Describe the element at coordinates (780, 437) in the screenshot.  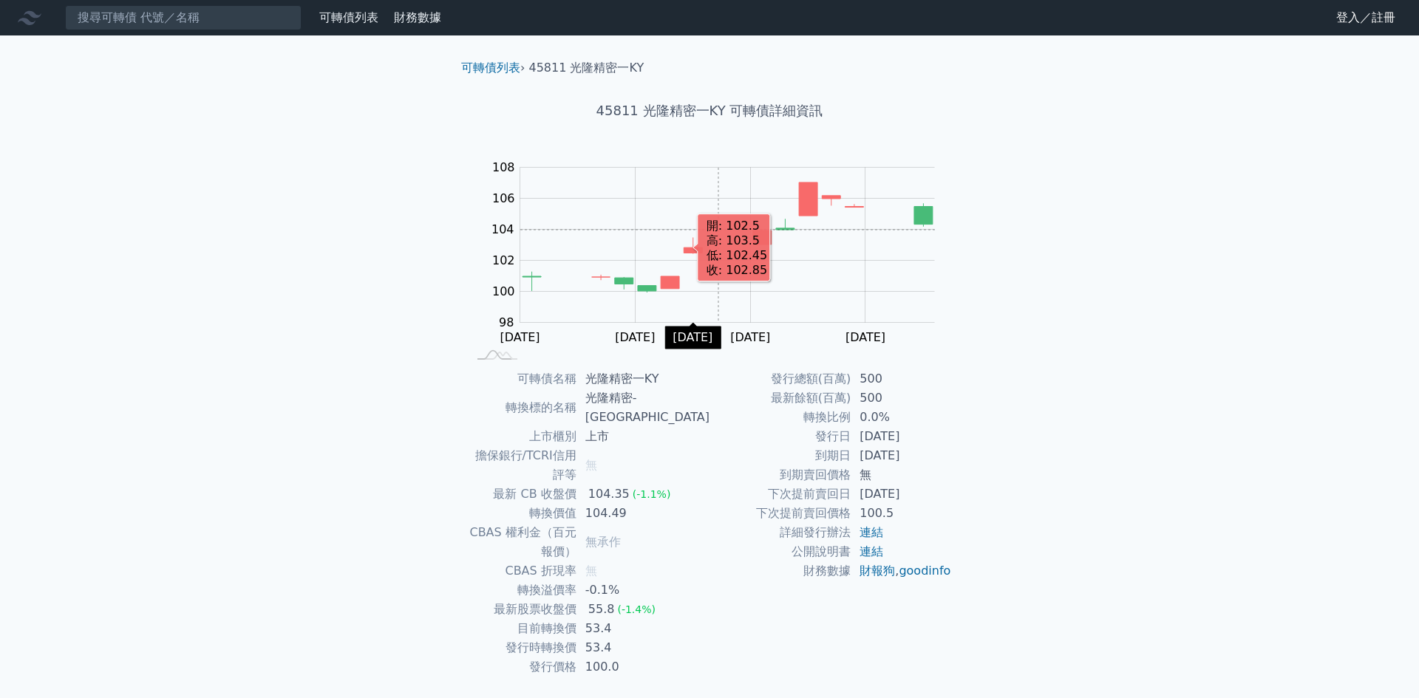
I see `td: 發行日` at that location.